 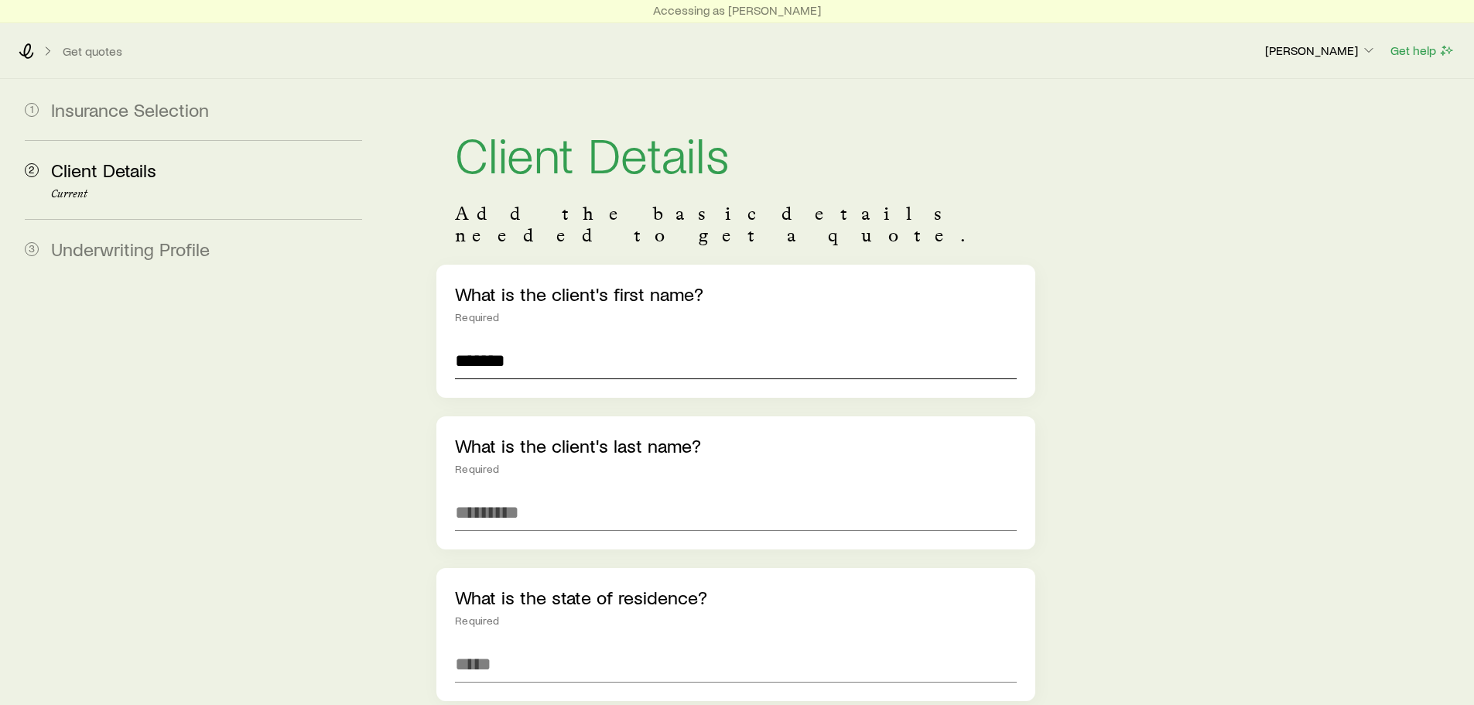 I want to click on span: Underwriting Profile, so click(x=130, y=248).